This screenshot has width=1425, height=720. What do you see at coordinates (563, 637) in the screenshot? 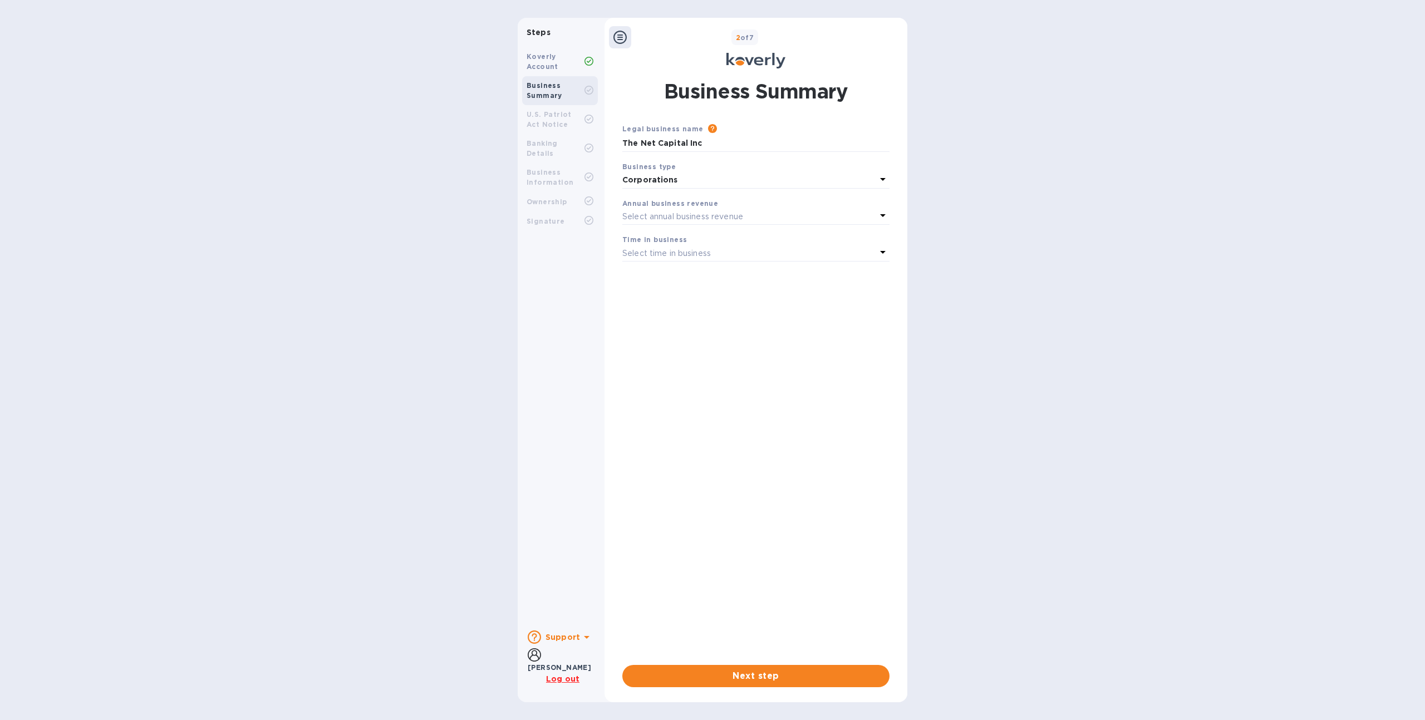
I see `b: Support` at bounding box center [563, 637].